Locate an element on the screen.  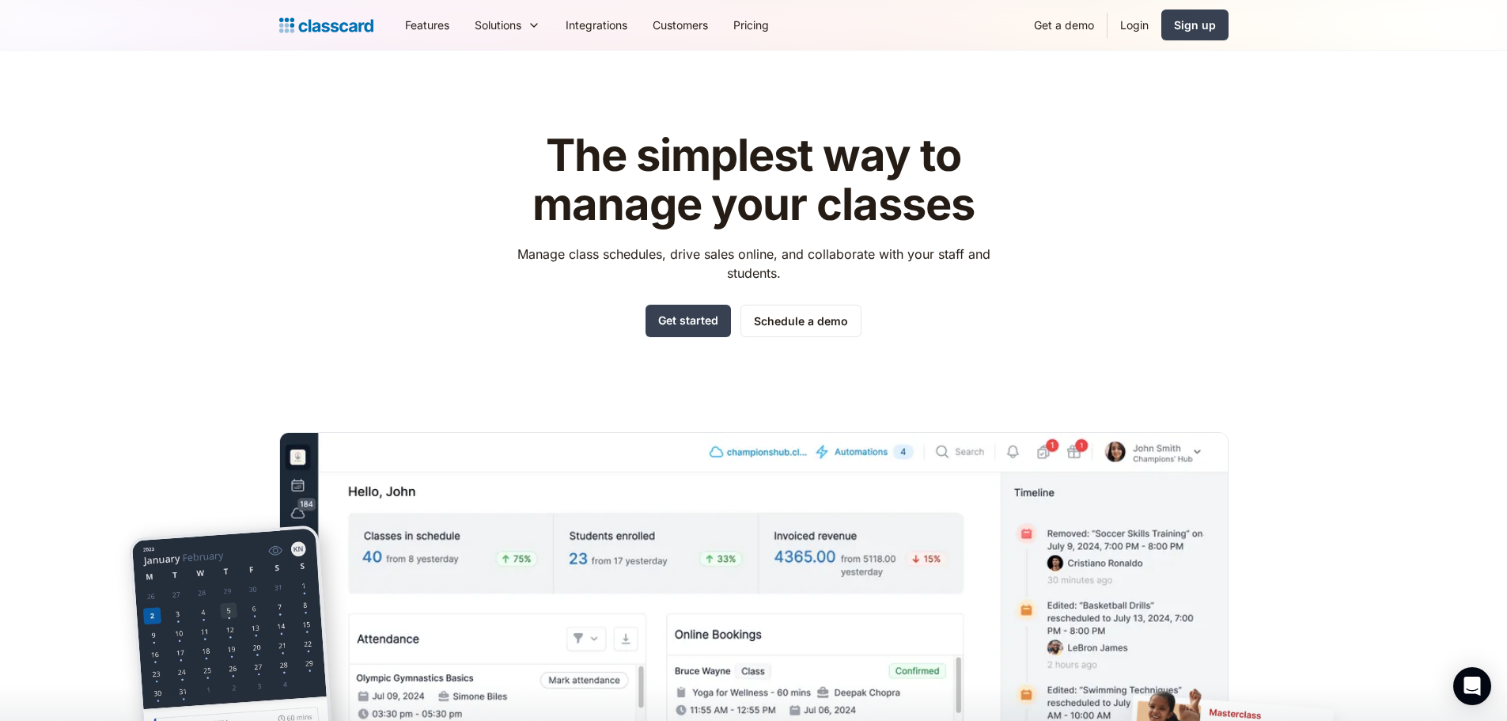
p: Manage class schedules, drive sales online, and collaborate with your staff and students. is located at coordinates (753, 263).